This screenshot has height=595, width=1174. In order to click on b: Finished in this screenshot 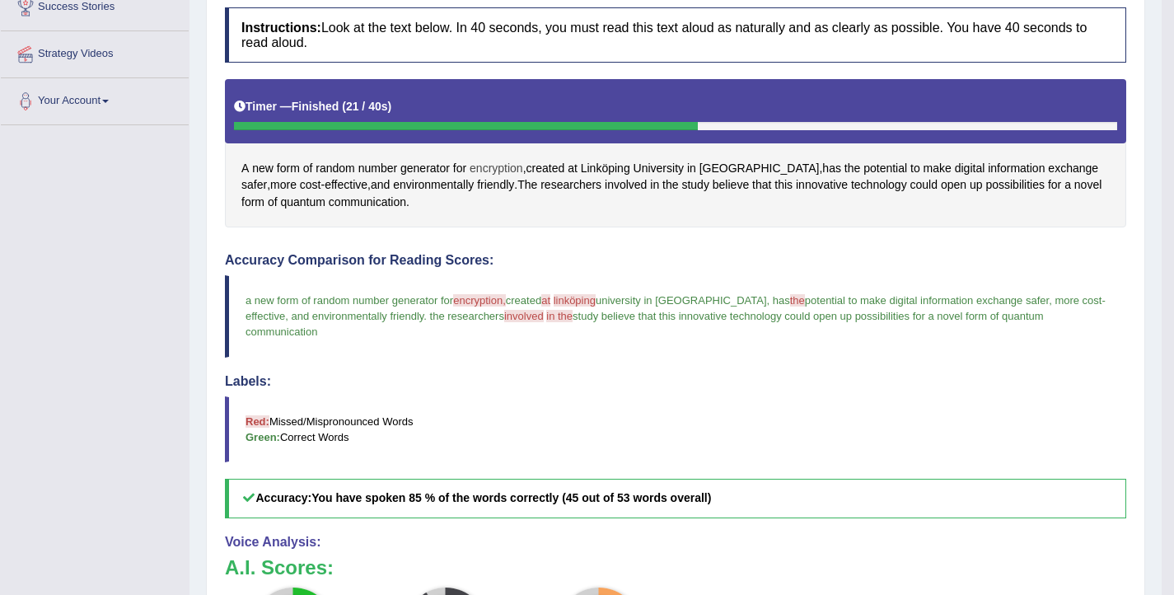, I will do `click(316, 106)`.